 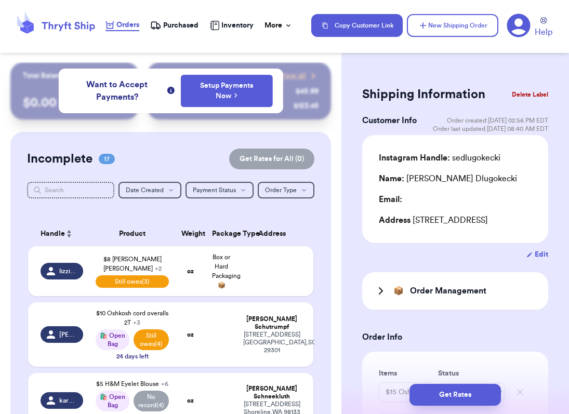 What do you see at coordinates (543, 28) in the screenshot?
I see `a: Help` at bounding box center [543, 28].